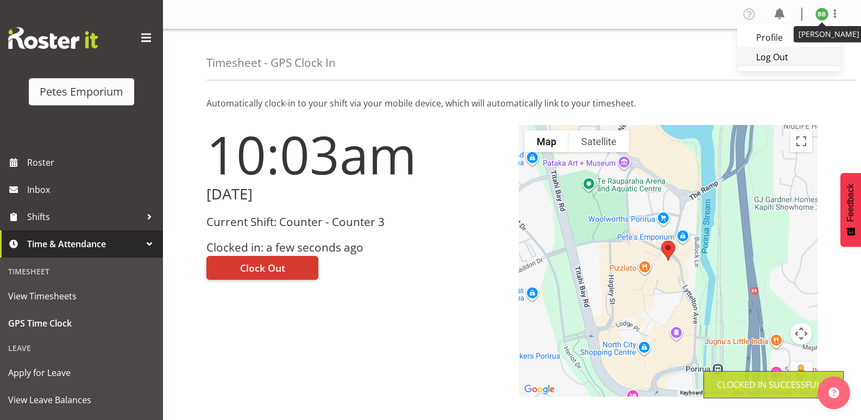  Describe the element at coordinates (356, 154) in the screenshot. I see `h1: 10:03am` at that location.